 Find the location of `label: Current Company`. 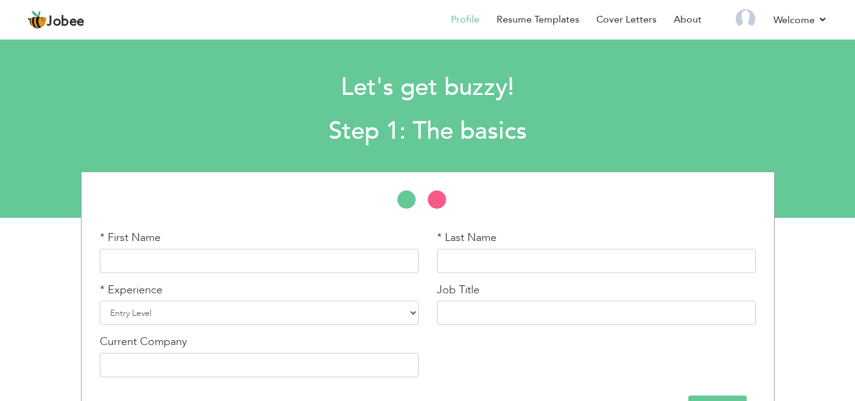

label: Current Company is located at coordinates (143, 342).